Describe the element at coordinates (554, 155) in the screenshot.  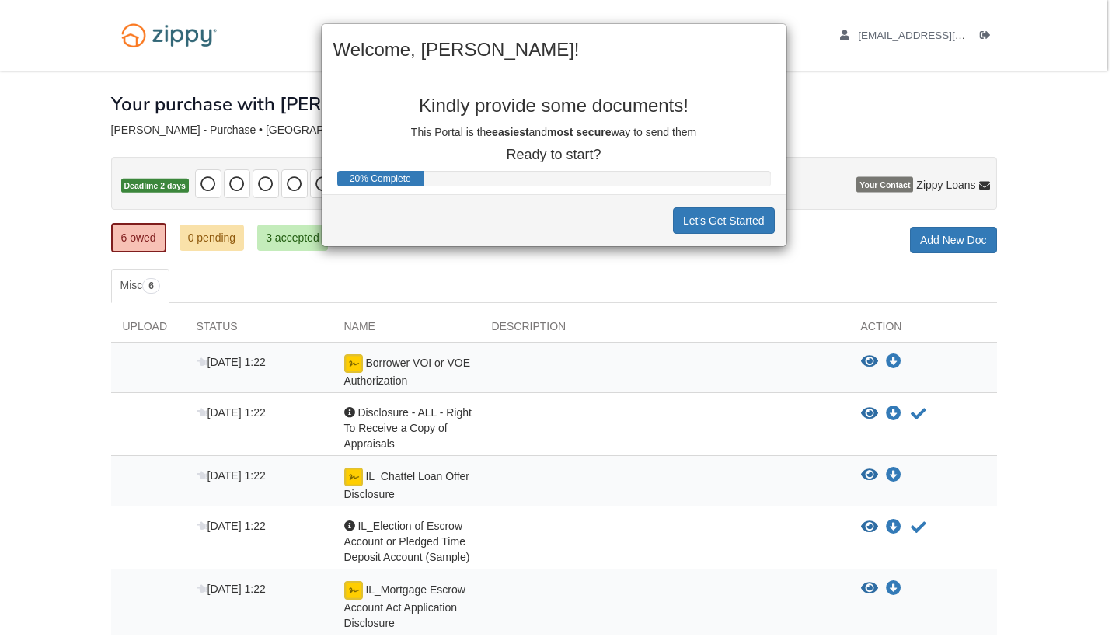
I see `p: Ready to start?` at that location.